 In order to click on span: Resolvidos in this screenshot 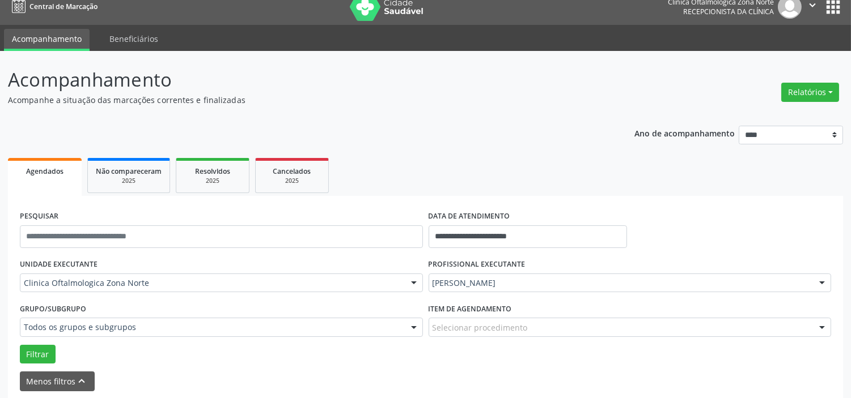, I will do `click(213, 171)`.